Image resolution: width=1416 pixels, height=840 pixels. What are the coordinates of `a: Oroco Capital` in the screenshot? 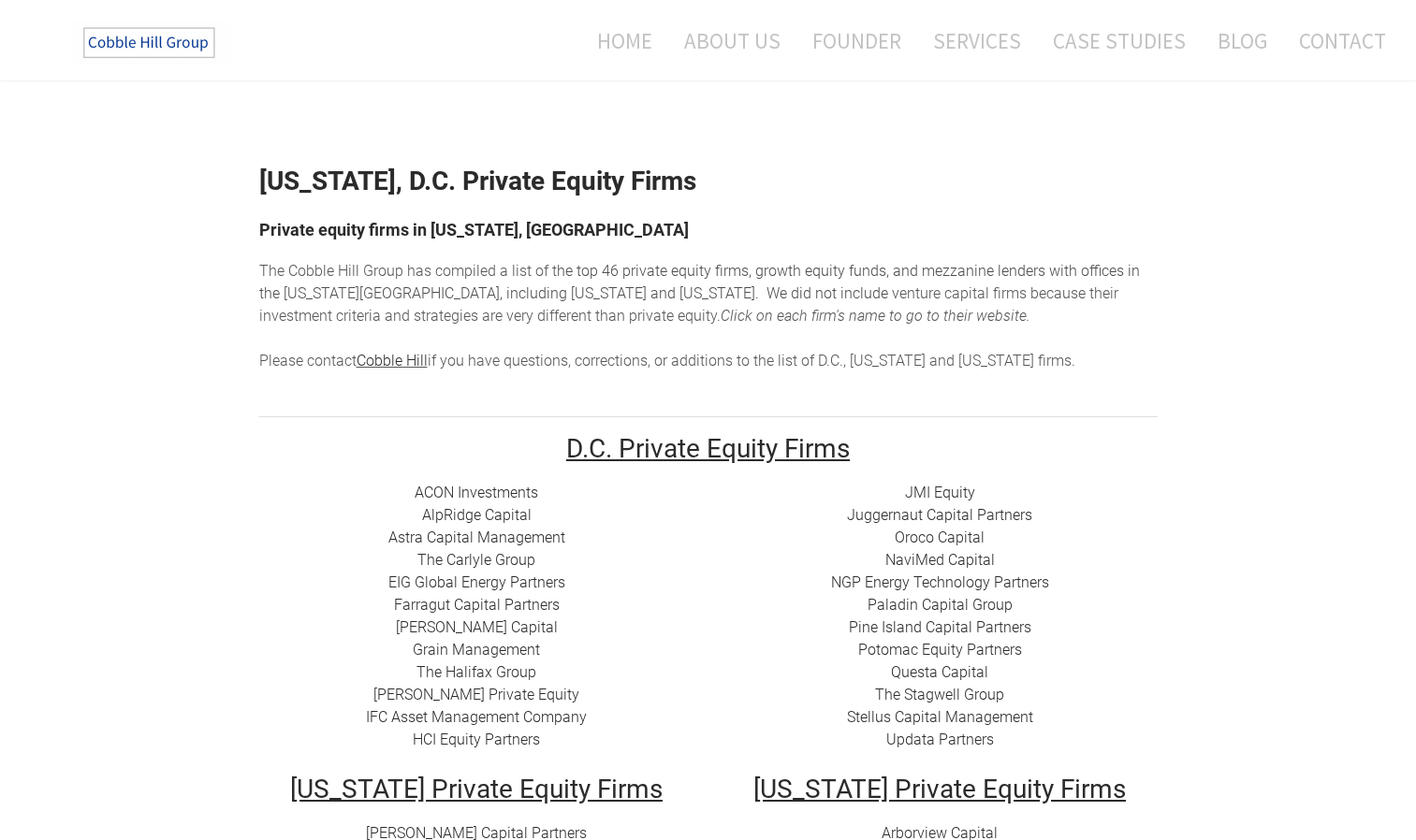 It's located at (940, 537).